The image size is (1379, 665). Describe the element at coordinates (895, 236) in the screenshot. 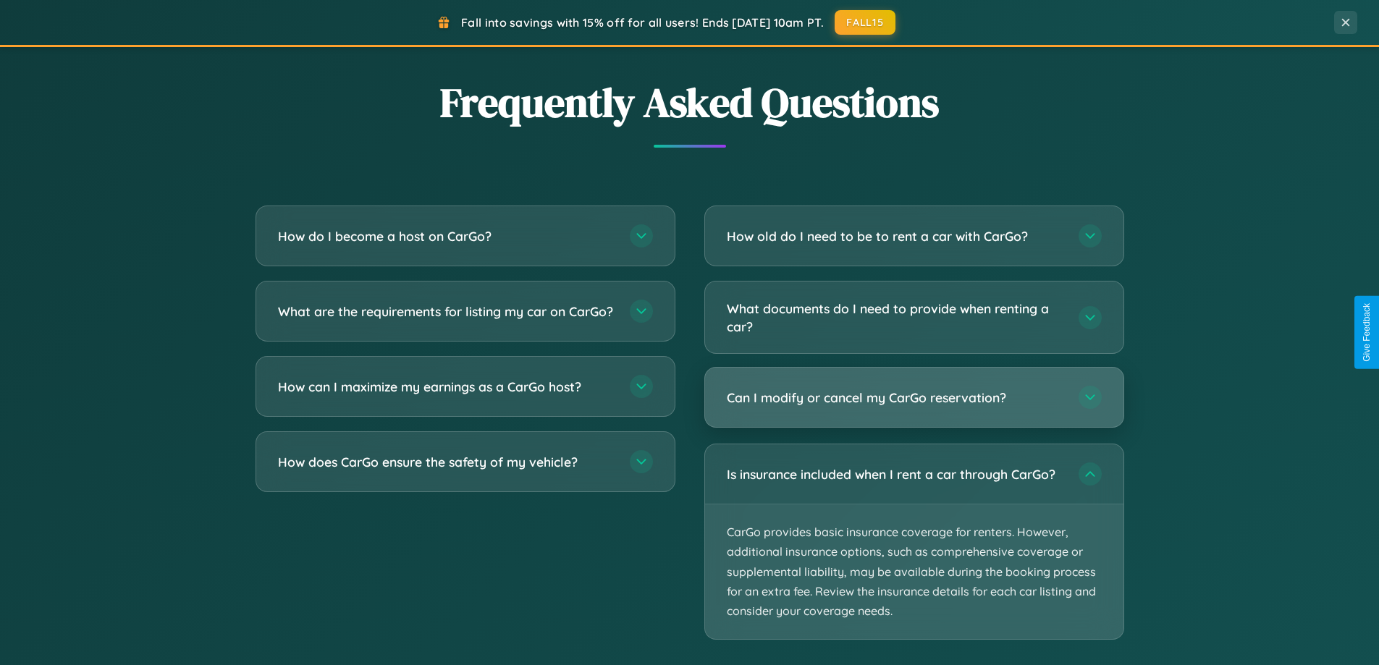

I see `h3: How old do I need to be to rent a car with CarGo?` at that location.